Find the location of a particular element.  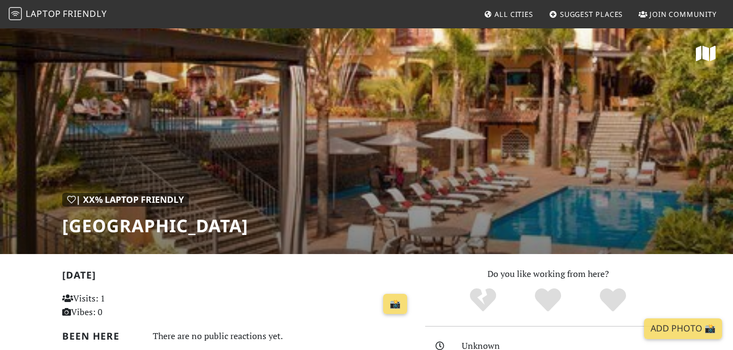

p: Do you like working from here? is located at coordinates (548, 274).